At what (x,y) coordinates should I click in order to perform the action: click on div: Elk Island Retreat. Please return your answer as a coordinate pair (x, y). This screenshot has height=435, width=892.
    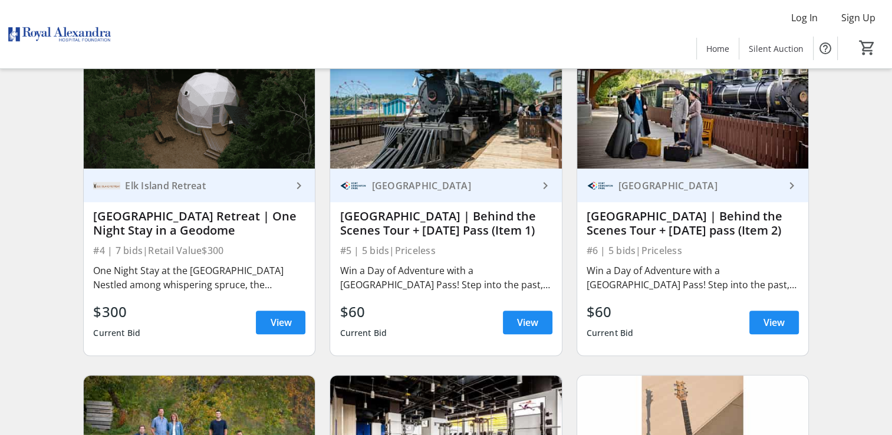
    Looking at the image, I should click on (206, 186).